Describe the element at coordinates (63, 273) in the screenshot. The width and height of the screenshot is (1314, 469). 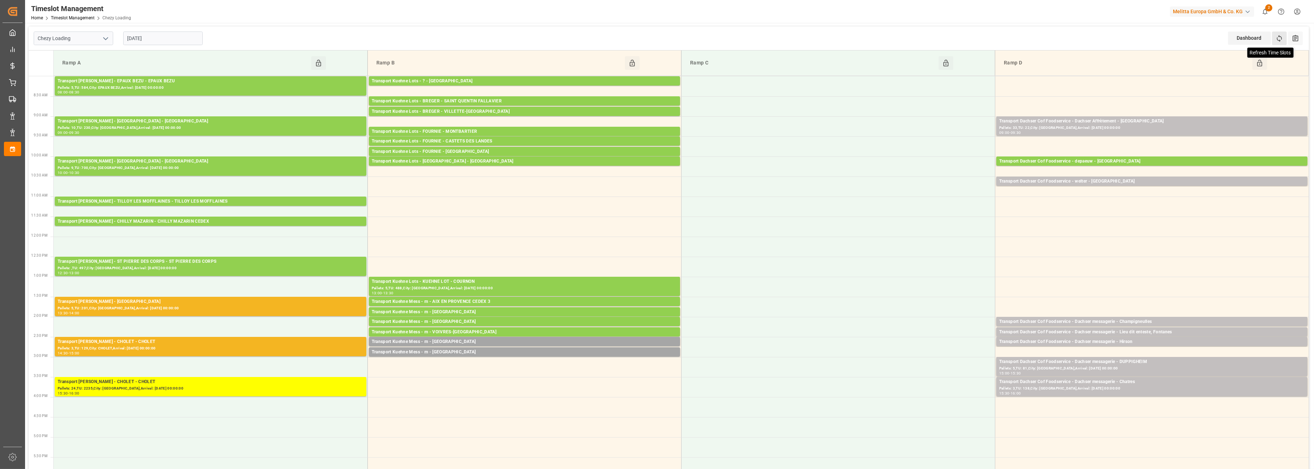
I see `div: 12:30` at that location.